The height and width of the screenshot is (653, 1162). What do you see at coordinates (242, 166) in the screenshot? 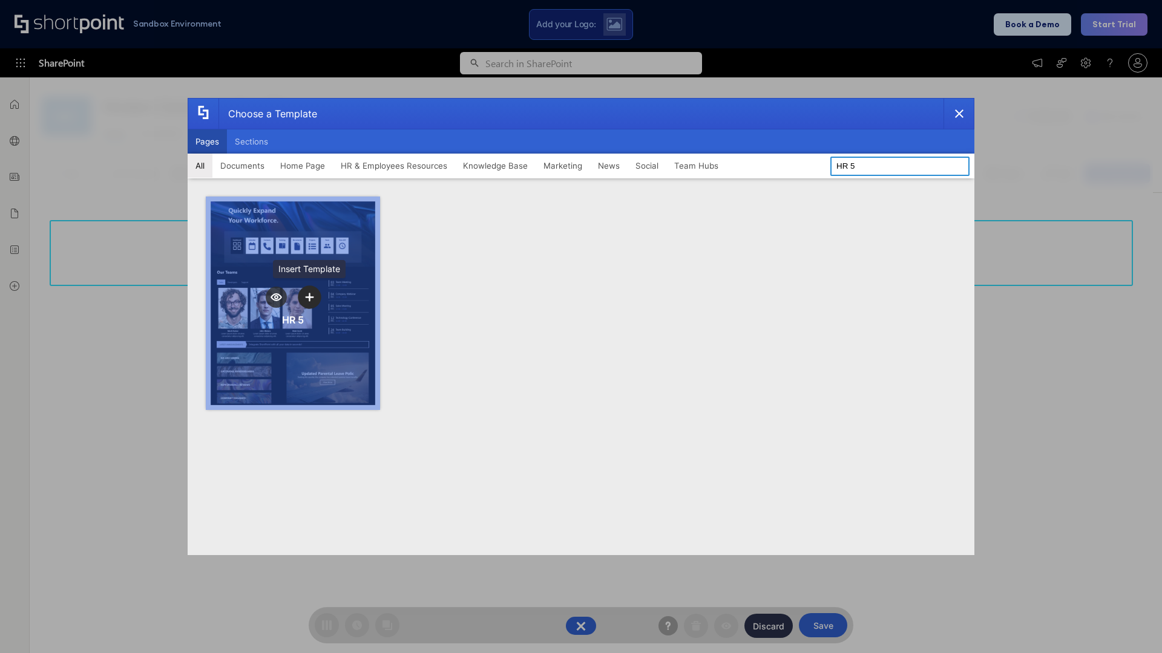
I see `button: Documents` at bounding box center [242, 166].